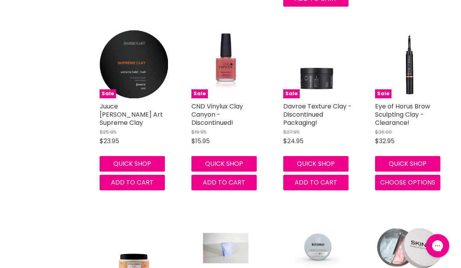  Describe the element at coordinates (199, 132) in the screenshot. I see `span: $19.95` at that location.